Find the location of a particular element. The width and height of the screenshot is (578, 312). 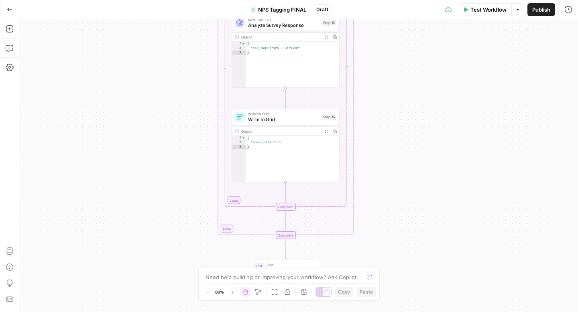

button: Paste is located at coordinates (366, 292).